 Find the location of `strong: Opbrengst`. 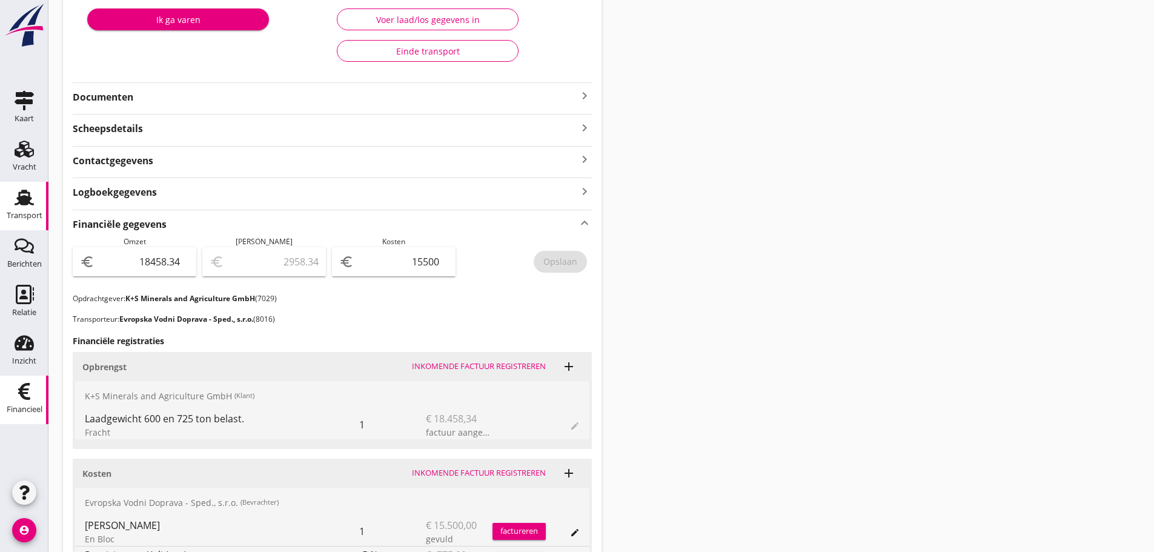

strong: Opbrengst is located at coordinates (104, 367).